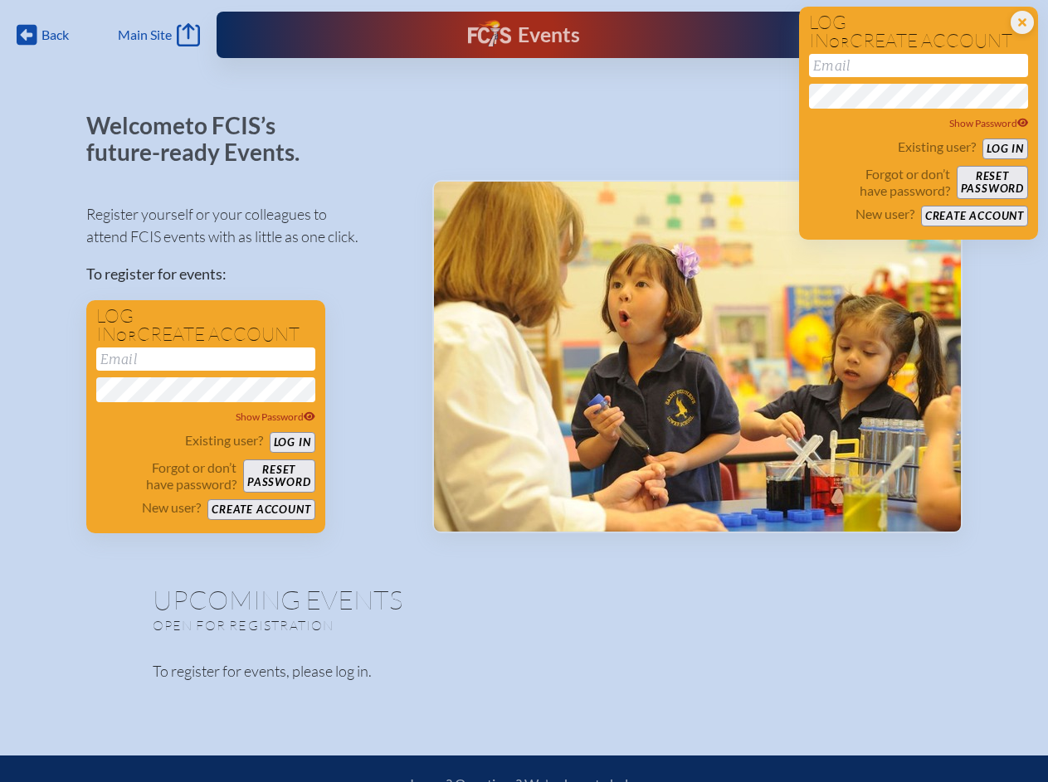 This screenshot has width=1048, height=782. What do you see at coordinates (158, 35) in the screenshot?
I see `a: Main Site` at bounding box center [158, 35].